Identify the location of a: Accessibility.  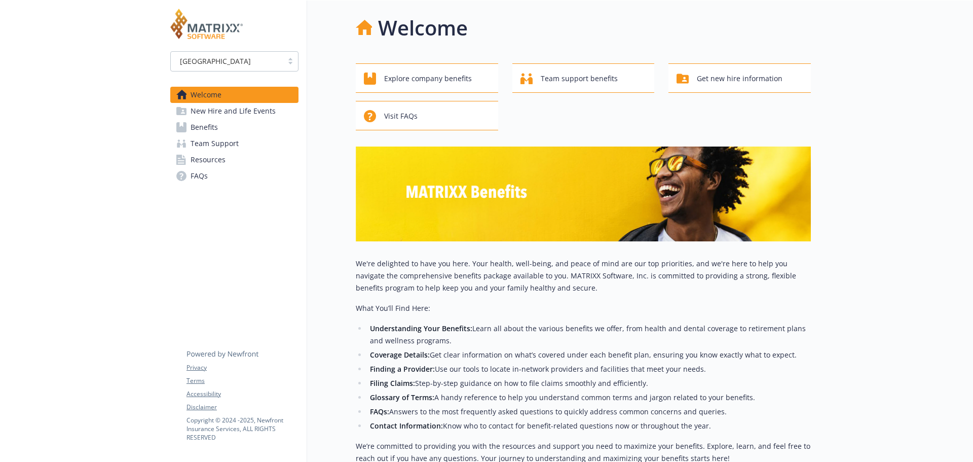
(242, 394).